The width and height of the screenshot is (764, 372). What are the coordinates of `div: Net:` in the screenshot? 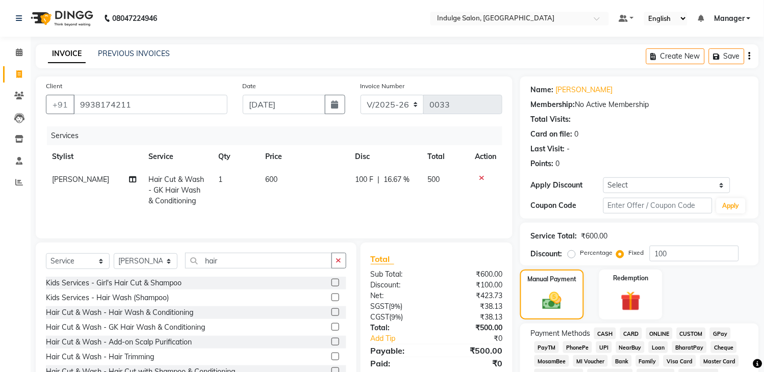 It's located at (400, 296).